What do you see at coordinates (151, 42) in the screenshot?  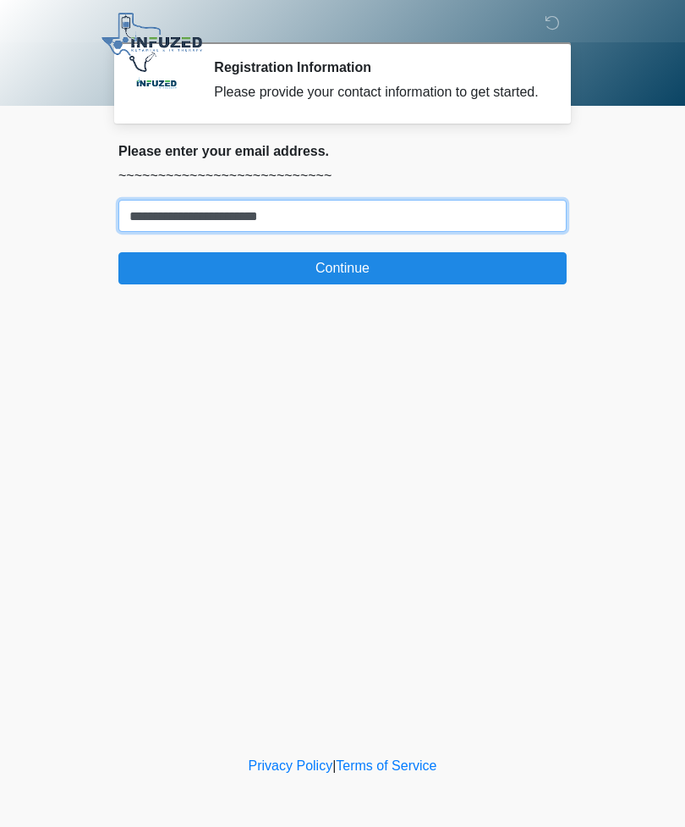 I see `img: Infuzed IV Therapy Logo` at bounding box center [151, 42].